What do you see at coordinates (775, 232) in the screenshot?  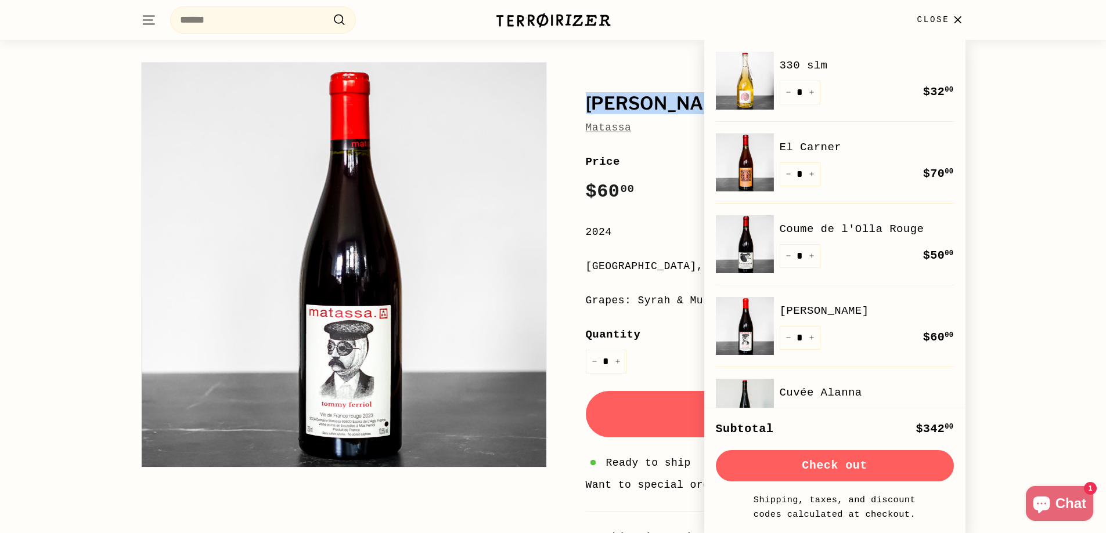 I see `div: 2024` at bounding box center [775, 232].